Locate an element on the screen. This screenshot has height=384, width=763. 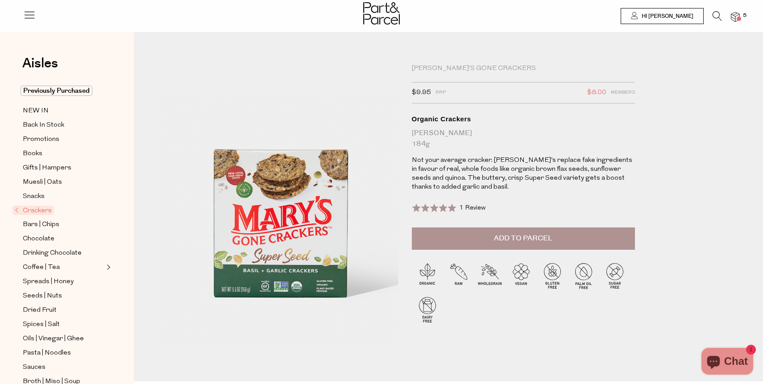
a: Pasta | Noodles is located at coordinates (63, 353).